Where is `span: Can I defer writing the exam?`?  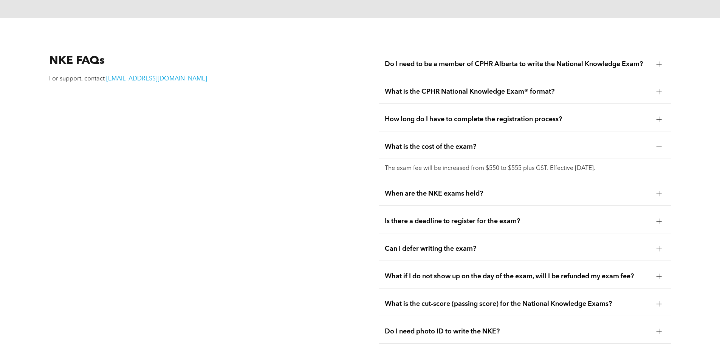
span: Can I defer writing the exam? is located at coordinates (517, 249).